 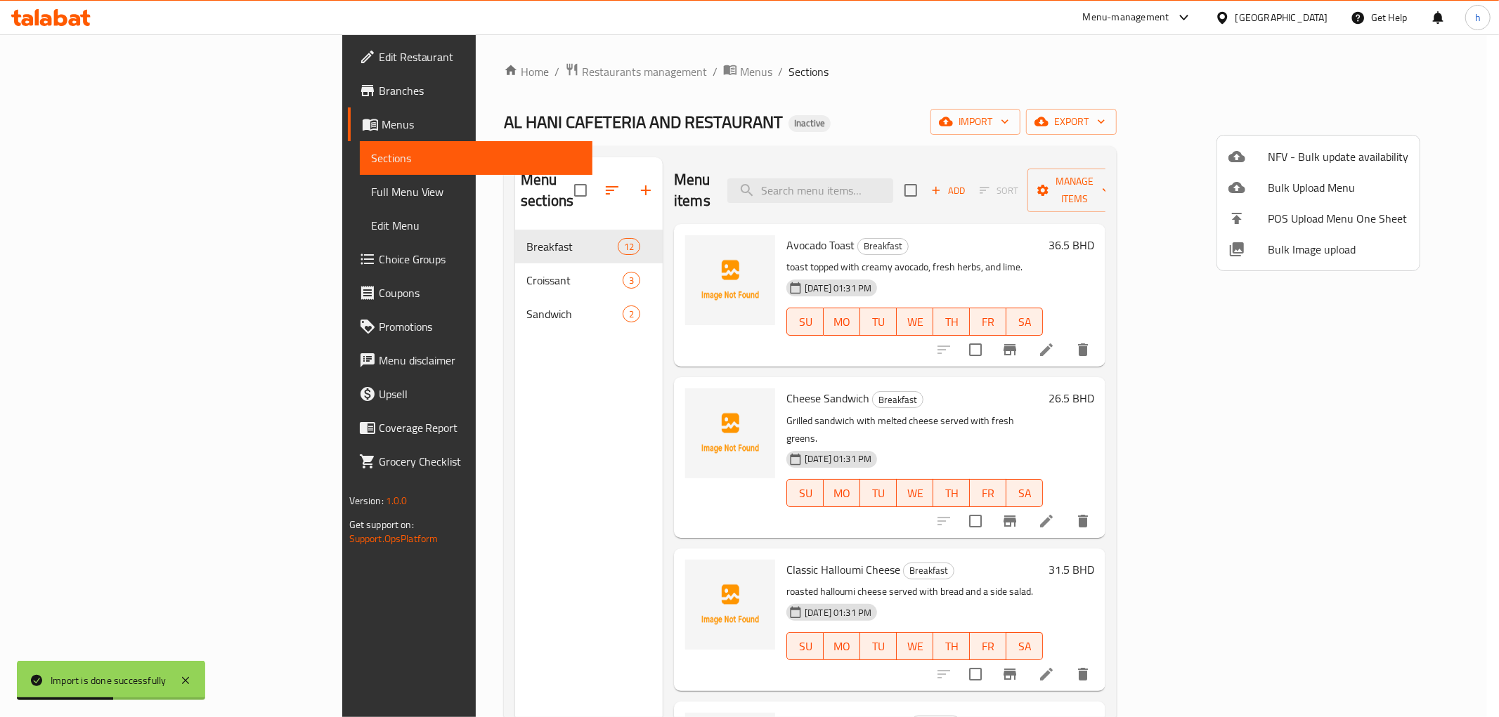 I want to click on span: NFV - Bulk update availability, so click(x=1338, y=157).